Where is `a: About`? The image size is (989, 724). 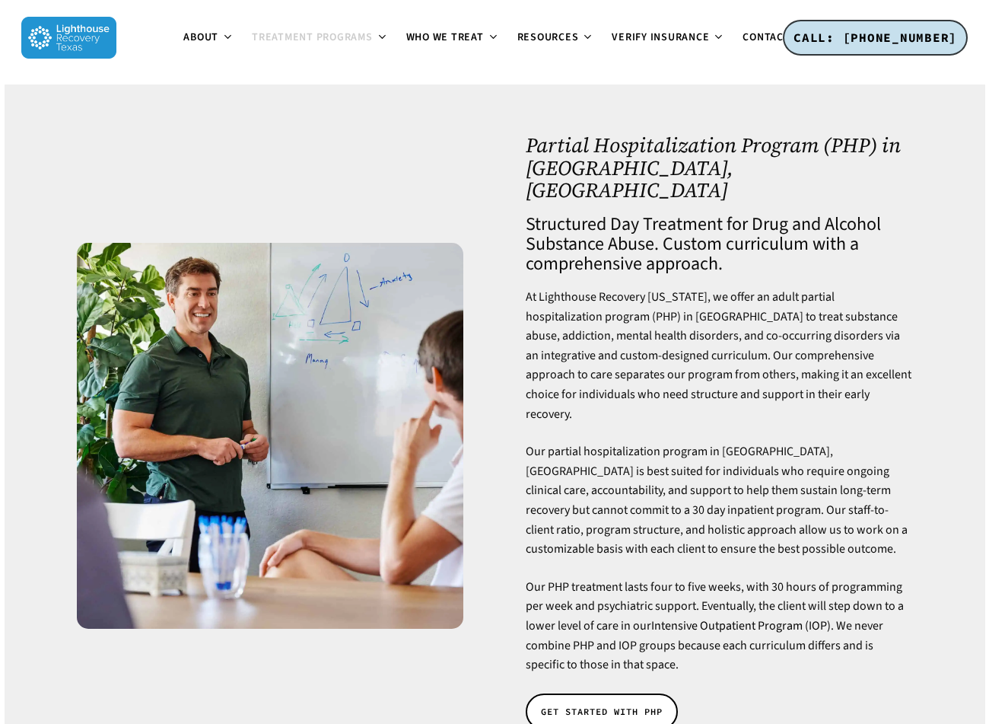
a: About is located at coordinates (209, 38).